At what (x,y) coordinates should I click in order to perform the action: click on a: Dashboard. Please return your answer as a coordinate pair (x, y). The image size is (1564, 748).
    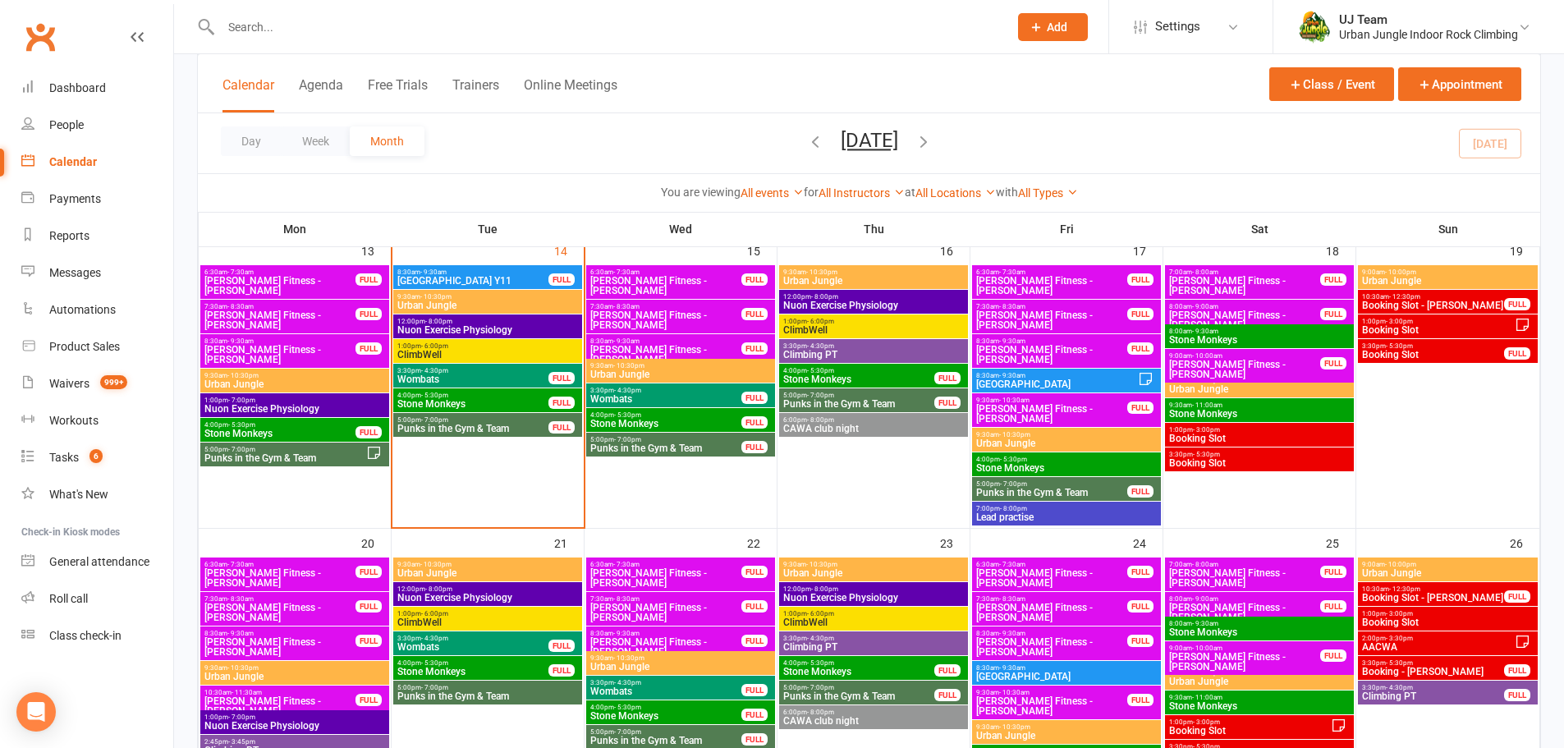
    Looking at the image, I should click on (97, 88).